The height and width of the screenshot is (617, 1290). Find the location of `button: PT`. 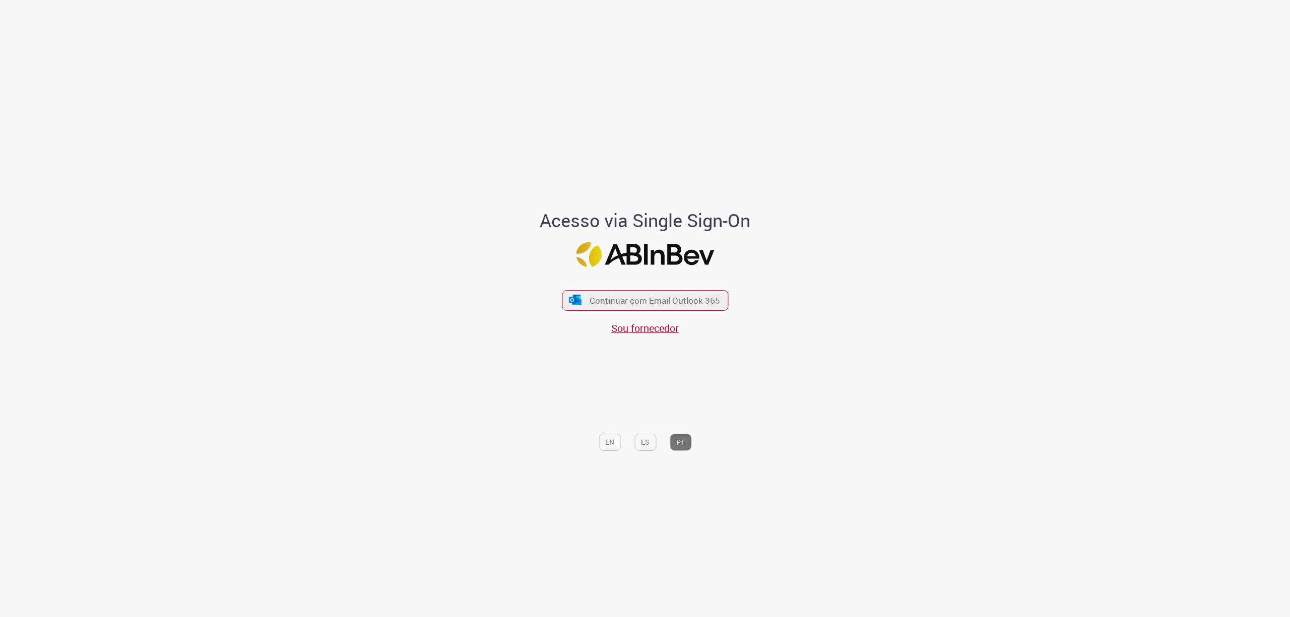

button: PT is located at coordinates (680, 442).